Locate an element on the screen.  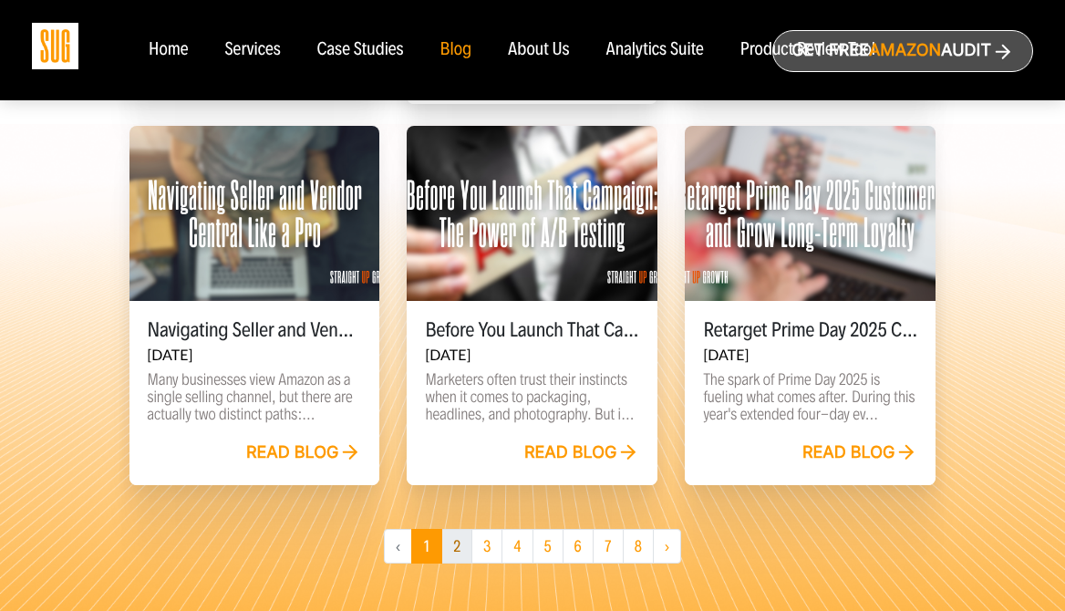
p: Marketers often trust their instincts when it comes to packaging, headlines, and photography. But... is located at coordinates (532, 397).